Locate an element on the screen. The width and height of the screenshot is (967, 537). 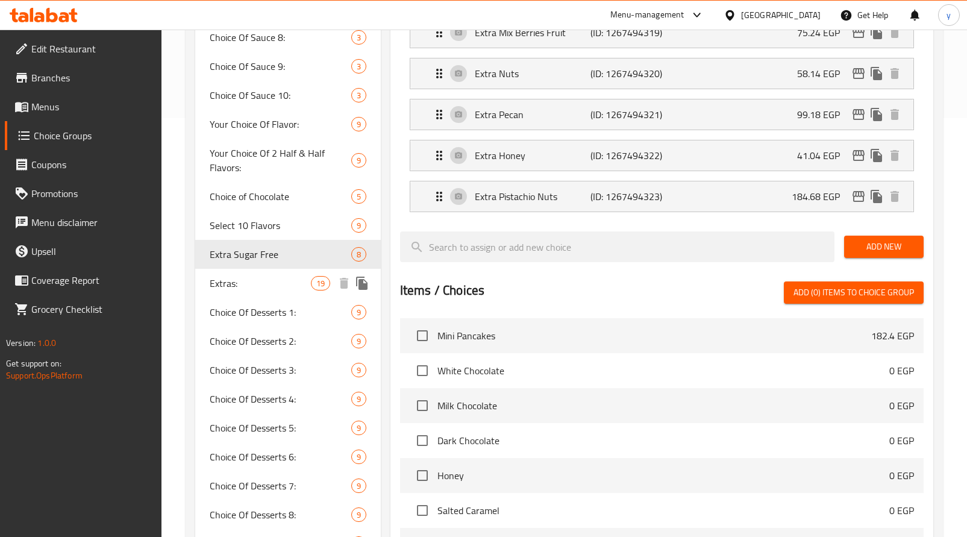
a: Branches is located at coordinates (83, 78).